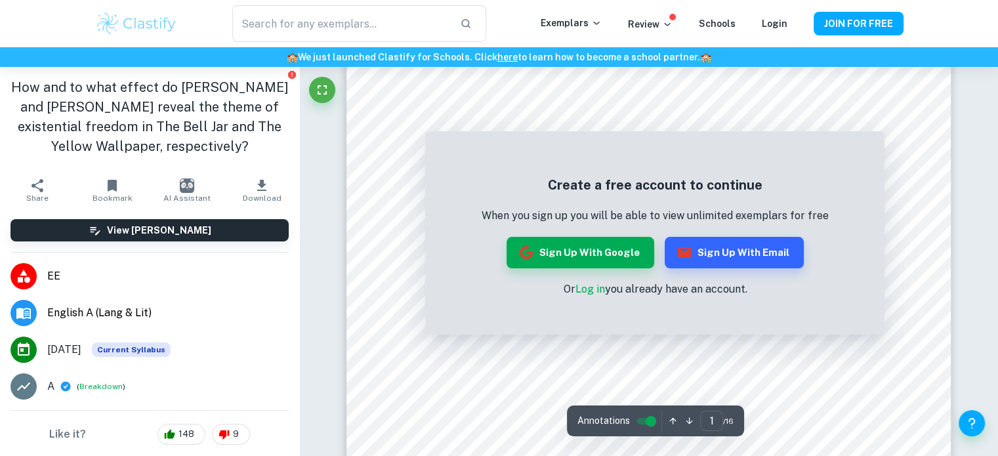 The image size is (998, 456). Describe the element at coordinates (101, 387) in the screenshot. I see `button: Breakdown` at that location.